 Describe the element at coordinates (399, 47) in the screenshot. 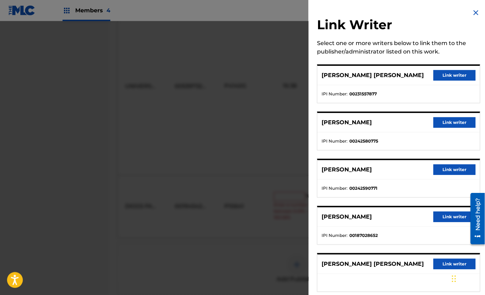

I see `div: Select one or more writers below to link them to the publisher/administrator listed on this work.` at that location.